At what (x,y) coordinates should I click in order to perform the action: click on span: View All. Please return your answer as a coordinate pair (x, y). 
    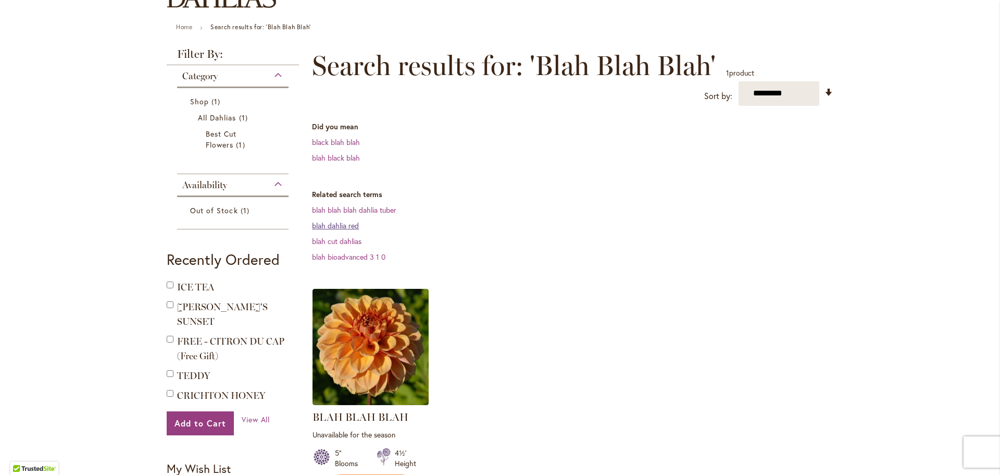
    Looking at the image, I should click on (256, 419).